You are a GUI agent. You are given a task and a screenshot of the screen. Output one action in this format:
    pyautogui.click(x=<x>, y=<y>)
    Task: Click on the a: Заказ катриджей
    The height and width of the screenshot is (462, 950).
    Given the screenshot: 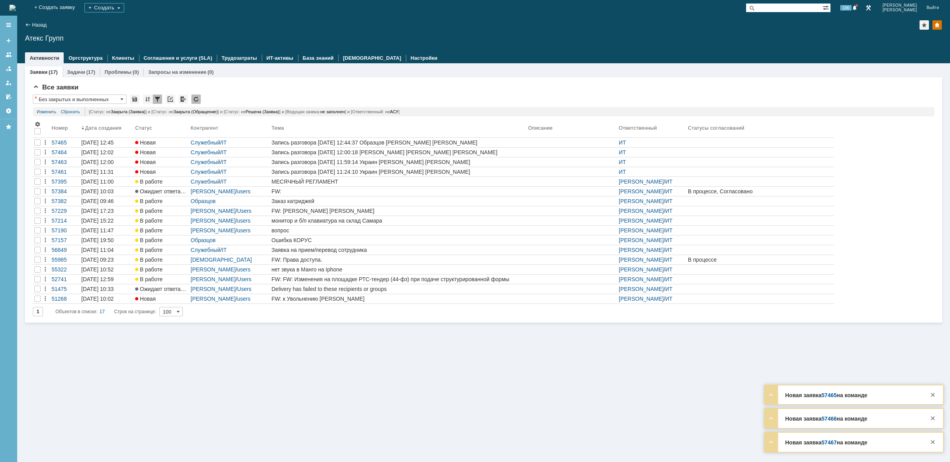 What is the action you would take?
    pyautogui.click(x=398, y=201)
    